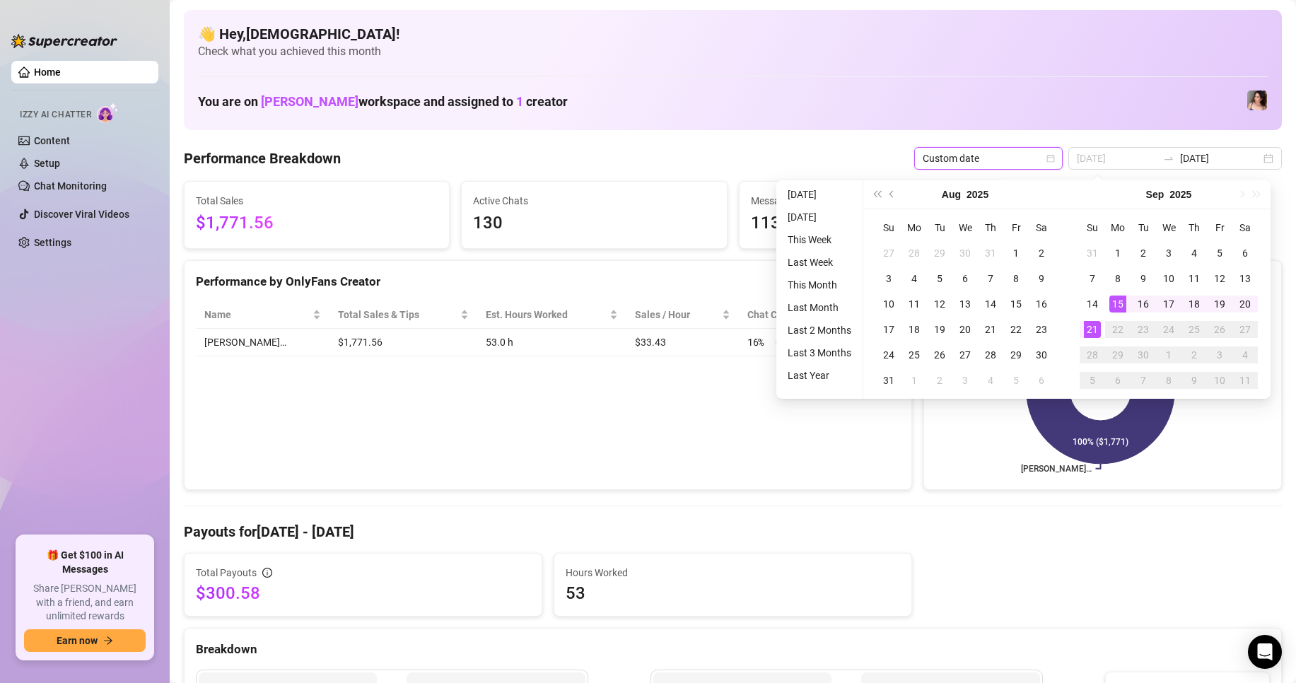  I want to click on span: Name, so click(257, 315).